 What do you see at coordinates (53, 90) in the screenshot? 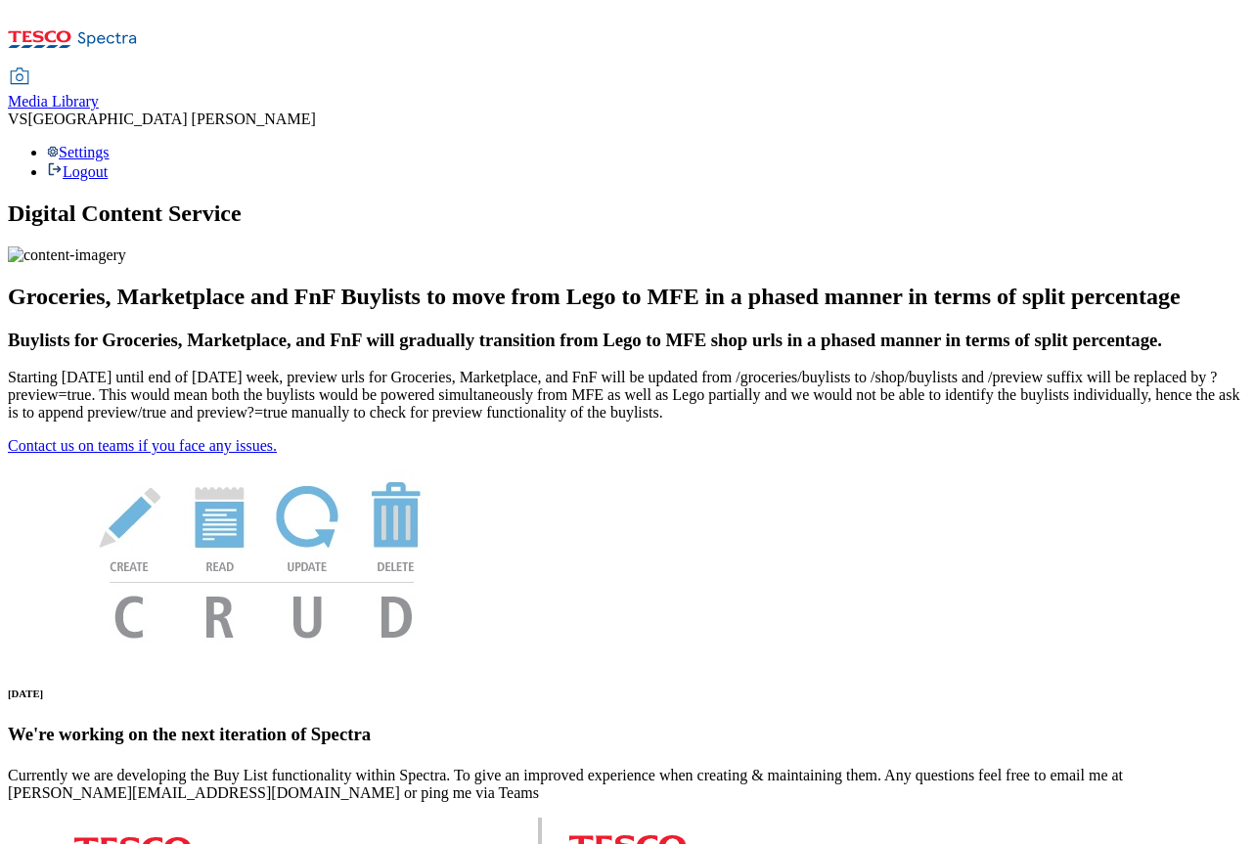
I see `a: Media Library` at bounding box center [53, 90].